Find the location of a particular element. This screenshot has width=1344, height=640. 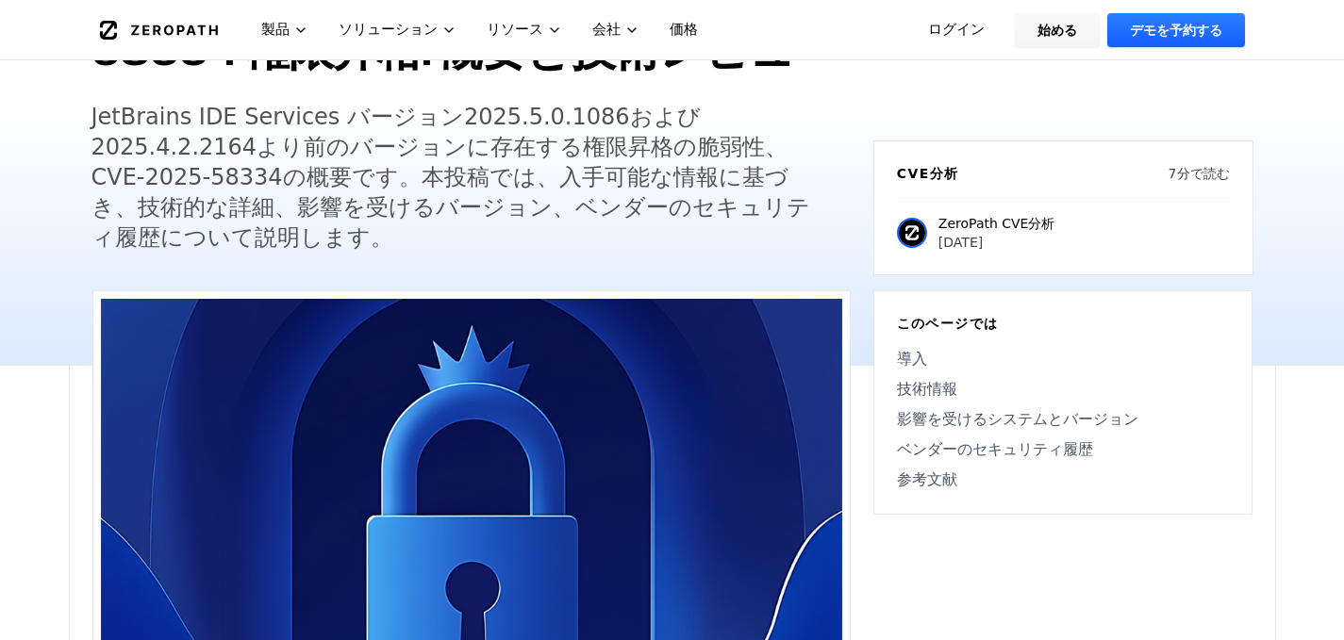

font: 影響を受けるシステムとバージョン is located at coordinates (1018, 419).